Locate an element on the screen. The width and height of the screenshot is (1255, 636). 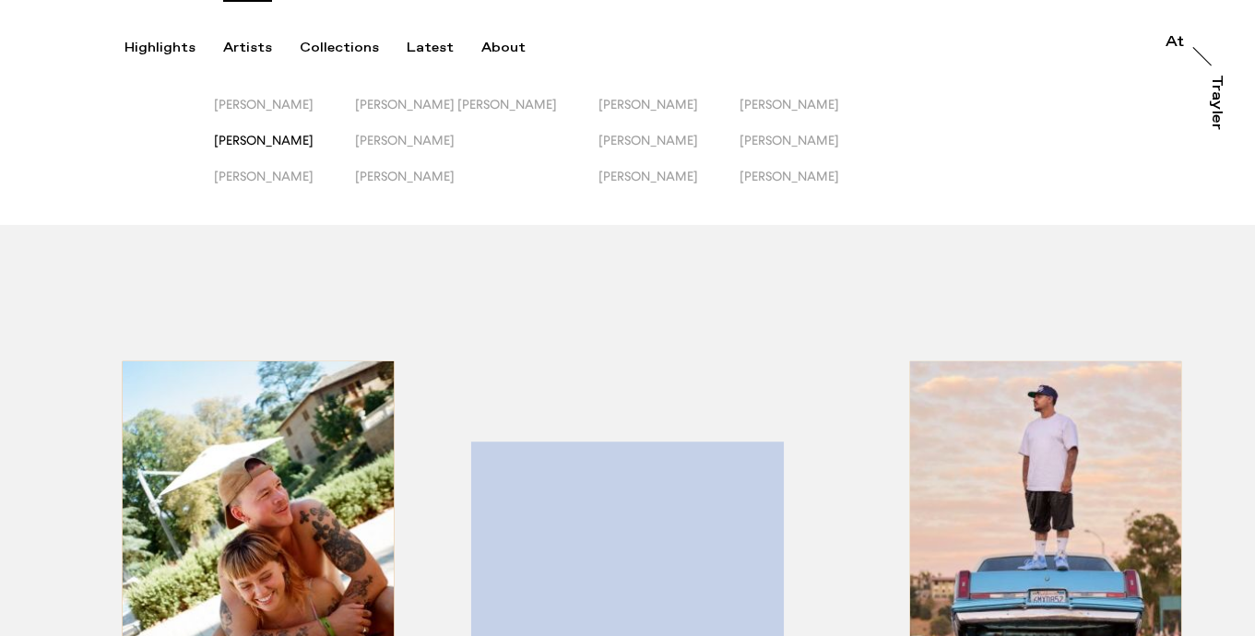
div: Trayler is located at coordinates (1216, 102).